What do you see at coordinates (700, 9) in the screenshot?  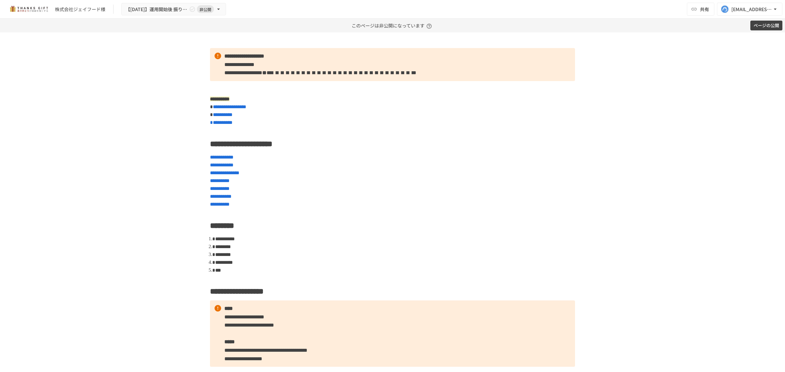 I see `button: 共有` at bounding box center [700, 9].